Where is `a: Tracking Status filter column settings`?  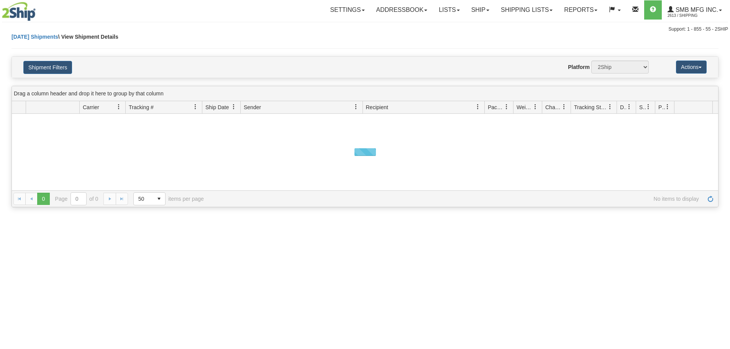 a: Tracking Status filter column settings is located at coordinates (610, 107).